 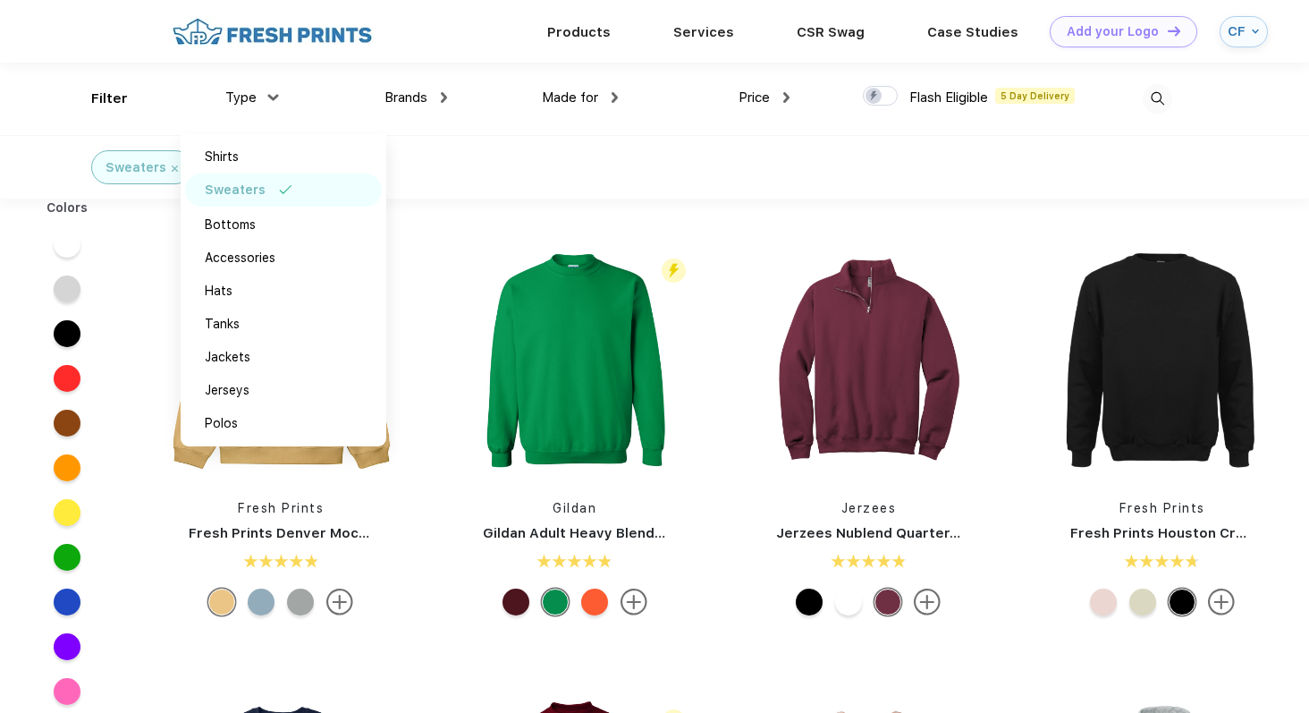 I want to click on span: Brands, so click(x=406, y=97).